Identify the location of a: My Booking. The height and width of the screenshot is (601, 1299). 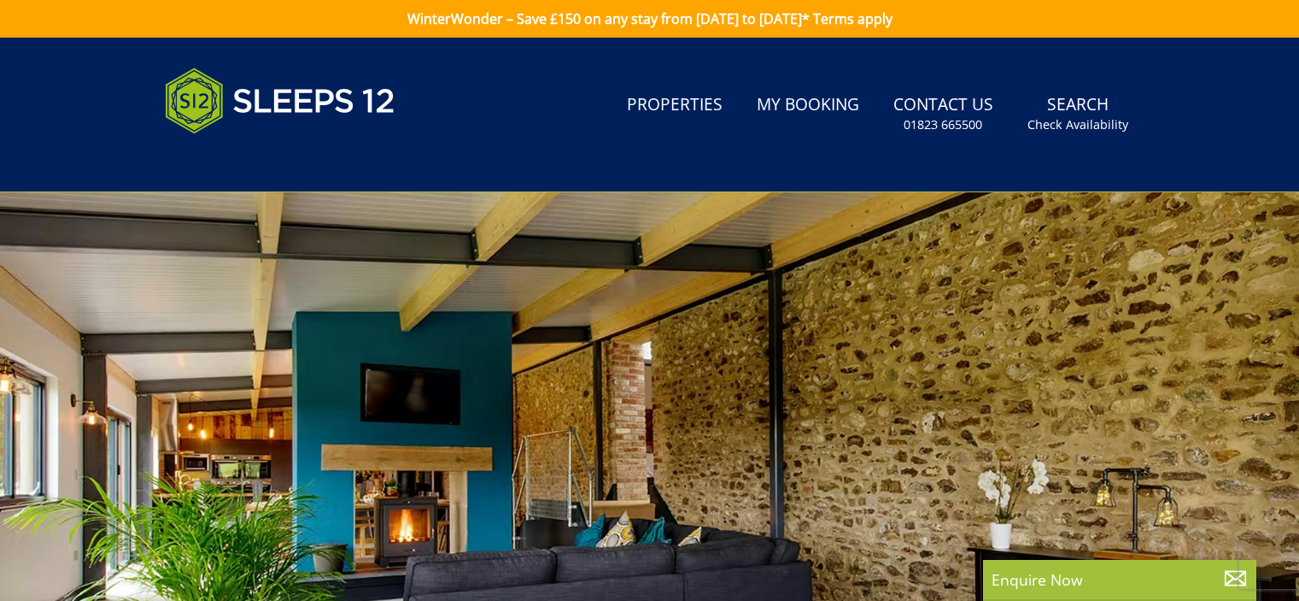
(808, 105).